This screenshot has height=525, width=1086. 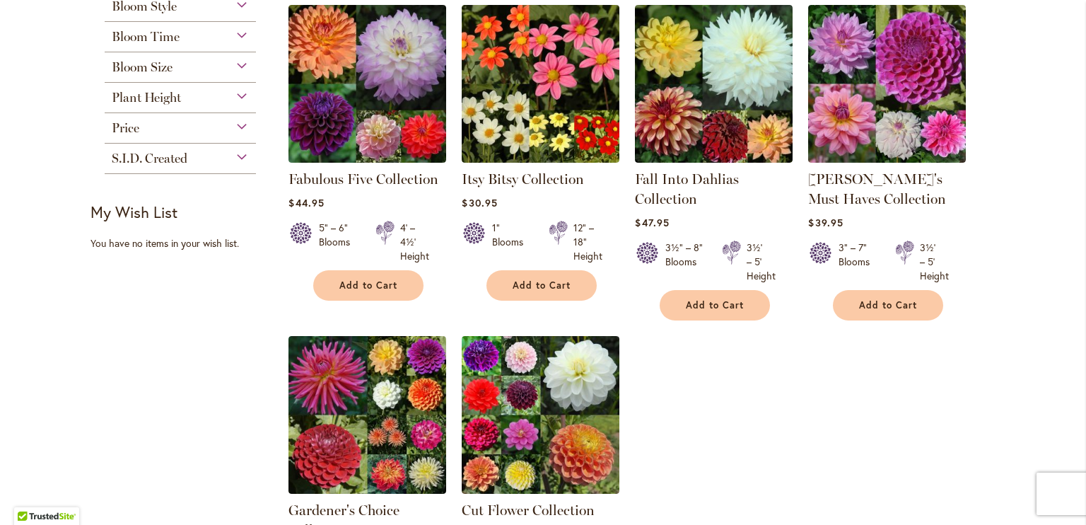 I want to click on span: $44.95, so click(x=306, y=202).